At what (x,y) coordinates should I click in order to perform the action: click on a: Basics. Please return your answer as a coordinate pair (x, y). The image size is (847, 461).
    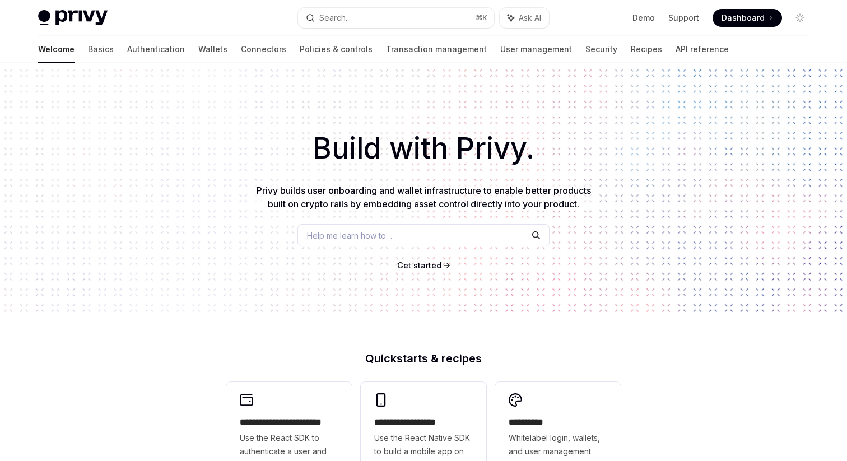
    Looking at the image, I should click on (101, 49).